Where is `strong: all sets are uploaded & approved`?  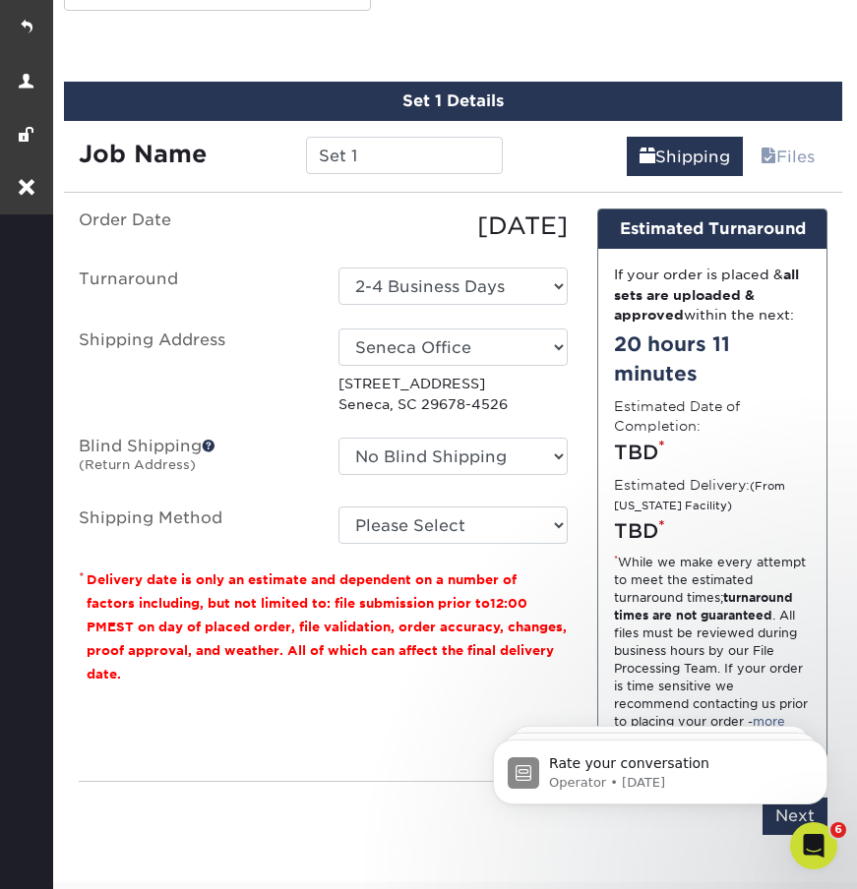
strong: all sets are uploaded & approved is located at coordinates (706, 294).